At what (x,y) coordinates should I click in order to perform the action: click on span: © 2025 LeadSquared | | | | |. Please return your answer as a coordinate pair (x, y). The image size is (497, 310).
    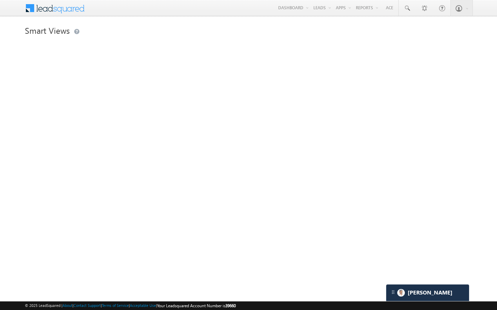
    Looking at the image, I should click on (130, 306).